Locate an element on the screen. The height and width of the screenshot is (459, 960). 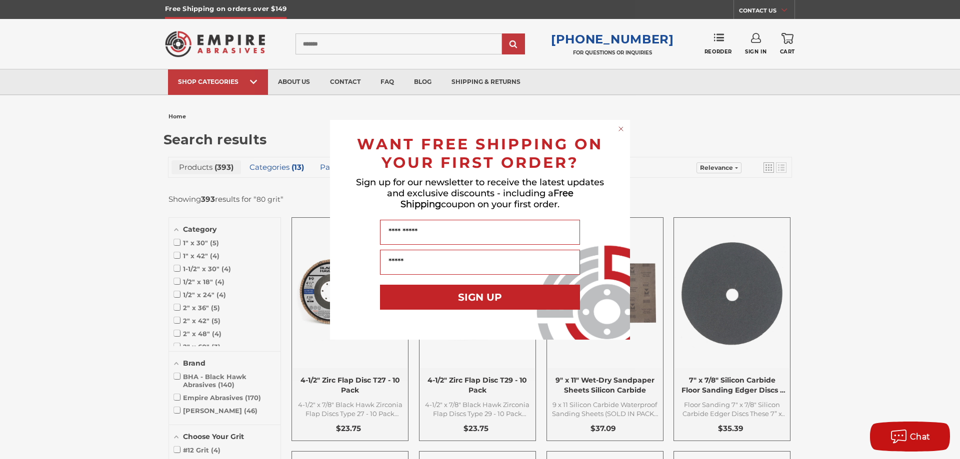
button: Close dialog is located at coordinates (621, 129).